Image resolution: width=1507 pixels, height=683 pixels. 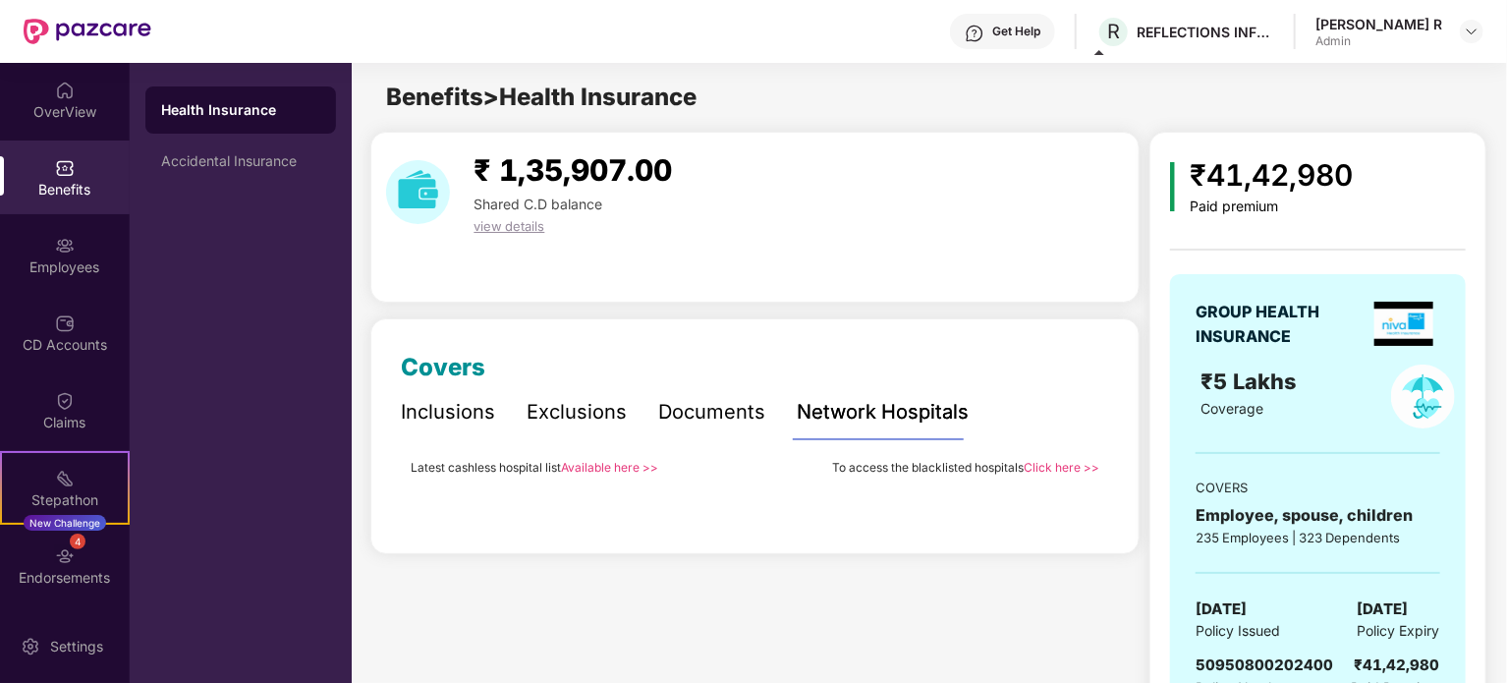 What do you see at coordinates (1379, 41) in the screenshot?
I see `div: Admin` at bounding box center [1379, 41].